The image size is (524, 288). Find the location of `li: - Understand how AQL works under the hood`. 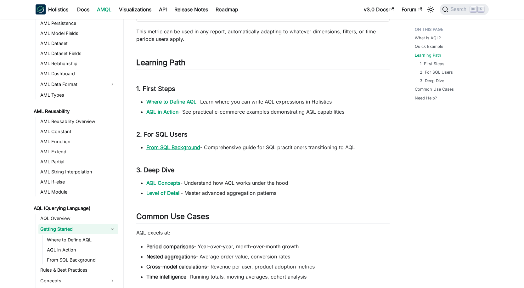

li: - Understand how AQL works under the hood is located at coordinates (268, 183).